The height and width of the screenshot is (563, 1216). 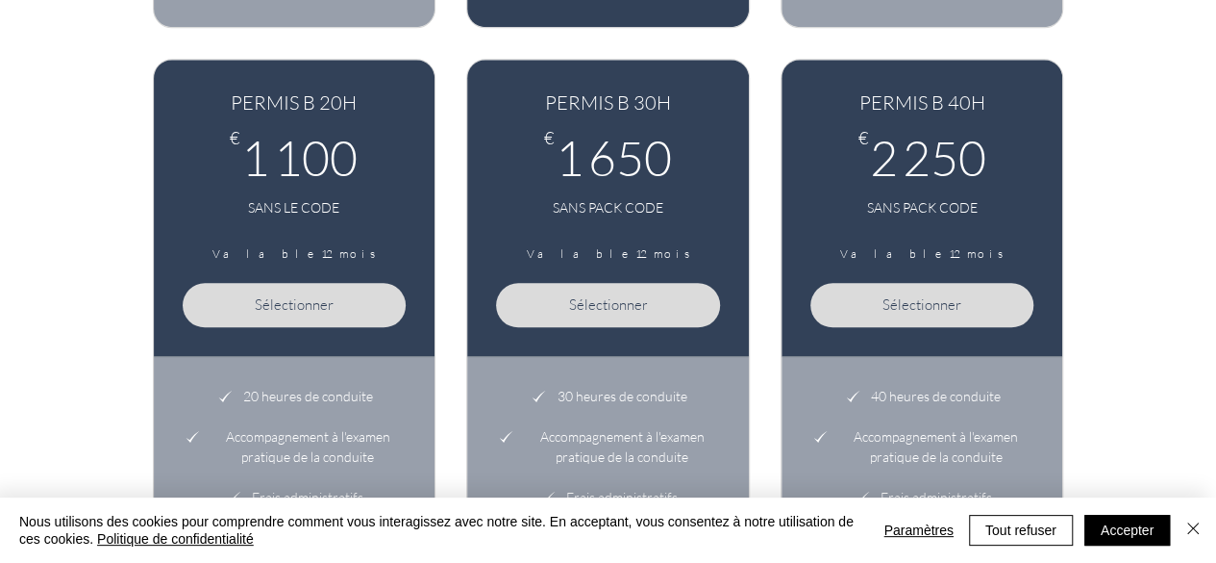 I want to click on span: Nous utilisons des cookies pour comprendre comment vous interagissez avec notre site. En acceptan..., so click(x=439, y=530).